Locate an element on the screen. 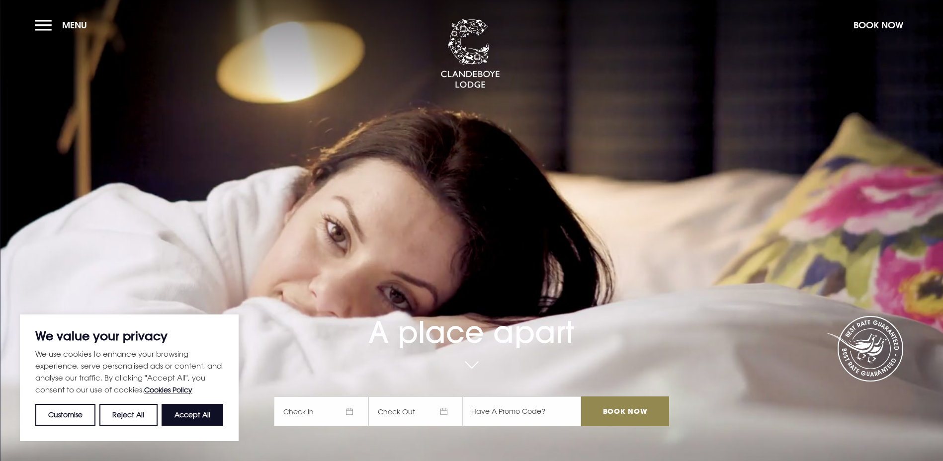 This screenshot has width=943, height=461. h1: A place apart is located at coordinates (471, 318).